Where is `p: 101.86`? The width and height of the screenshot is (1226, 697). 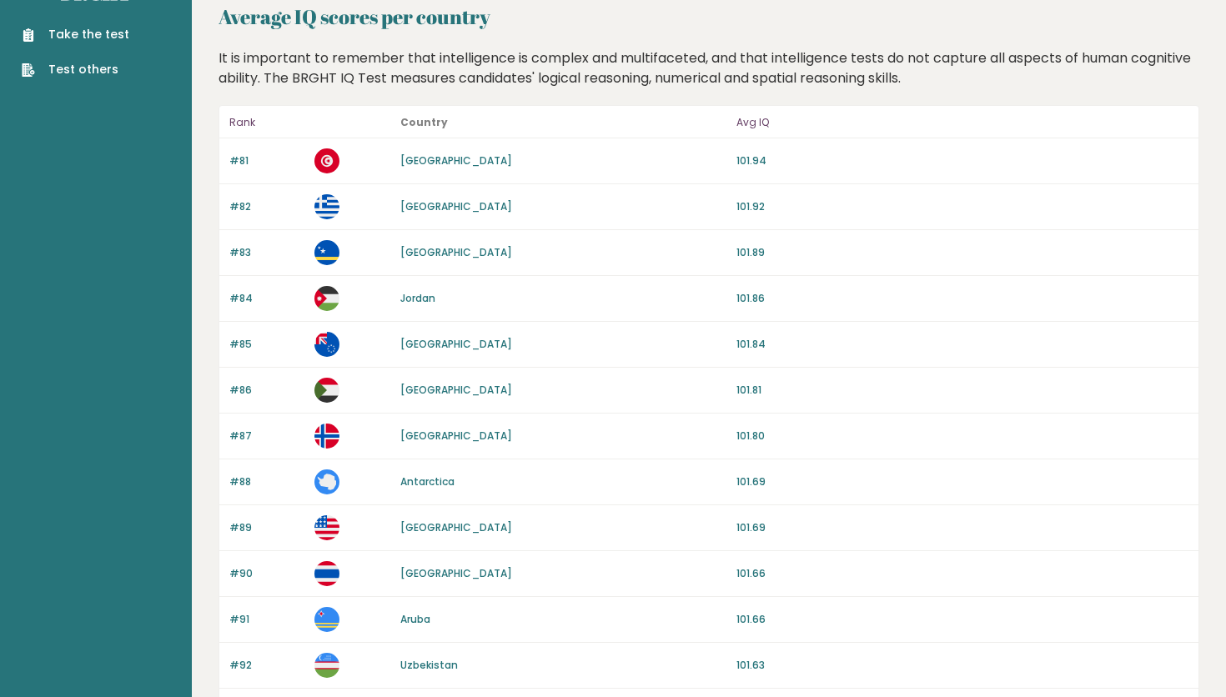 p: 101.86 is located at coordinates (963, 299).